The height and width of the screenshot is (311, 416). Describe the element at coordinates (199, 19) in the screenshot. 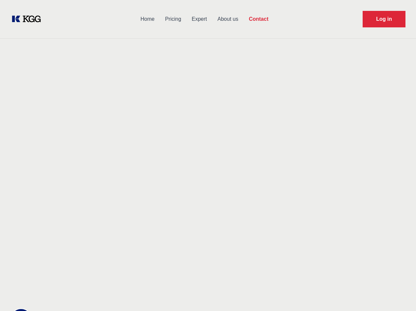

I see `a: Expert` at that location.